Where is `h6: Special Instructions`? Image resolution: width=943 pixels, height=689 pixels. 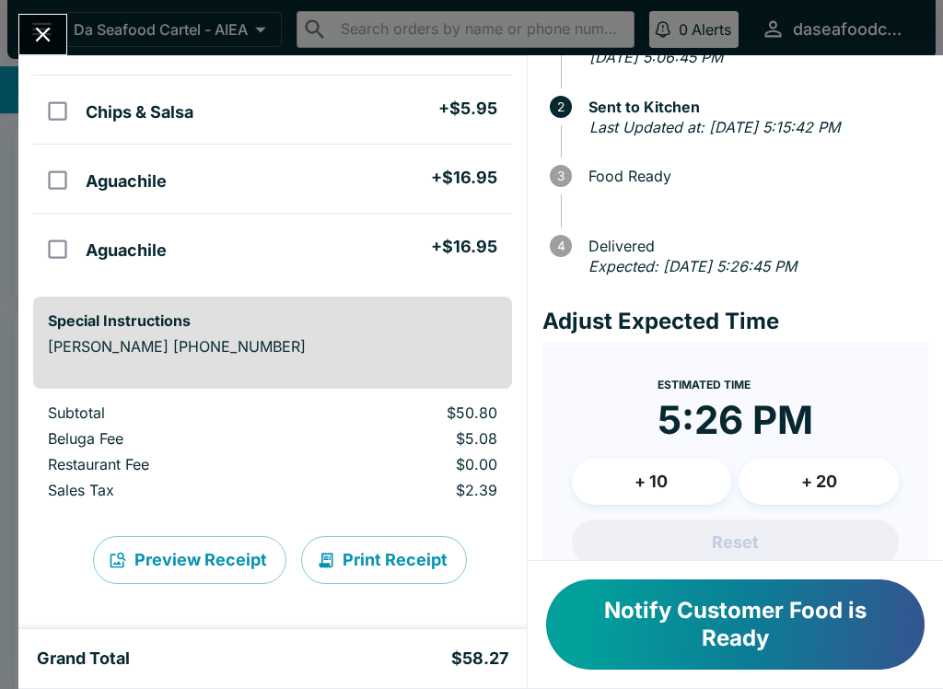
h6: Special Instructions is located at coordinates (272, 320).